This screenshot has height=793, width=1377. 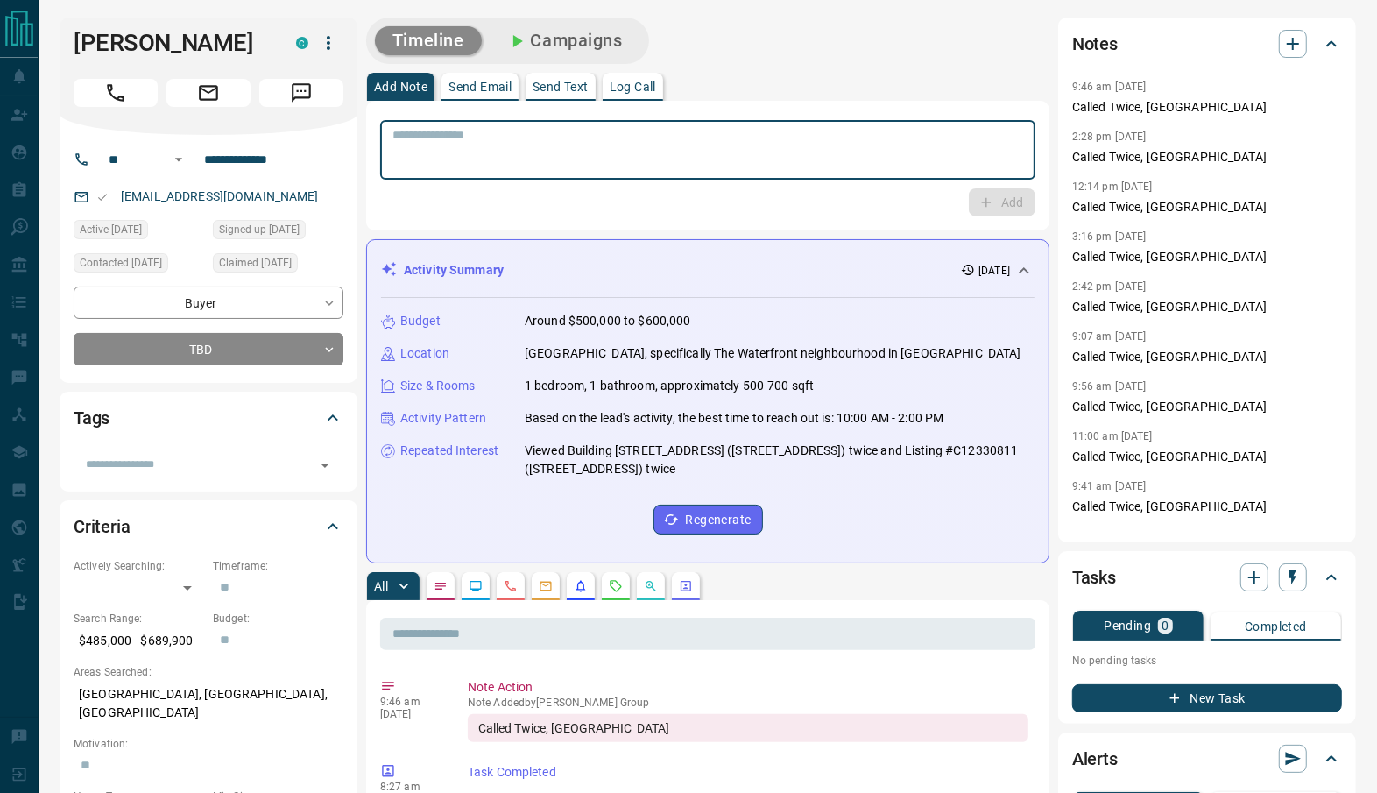 What do you see at coordinates (581, 586) in the screenshot?
I see `svg: Listing Alerts` at bounding box center [581, 586].